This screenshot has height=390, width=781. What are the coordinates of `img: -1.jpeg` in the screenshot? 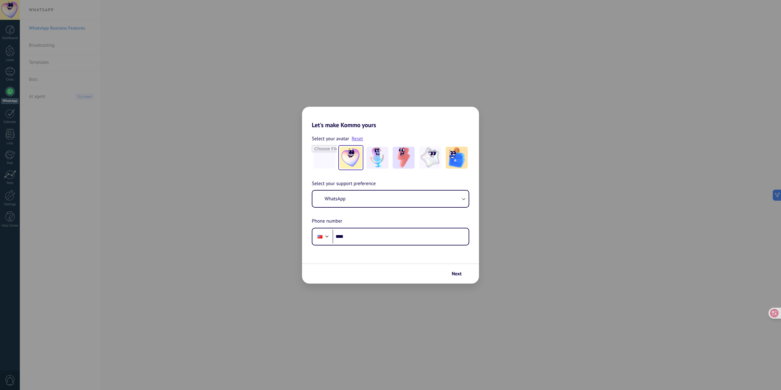 It's located at (351, 158).